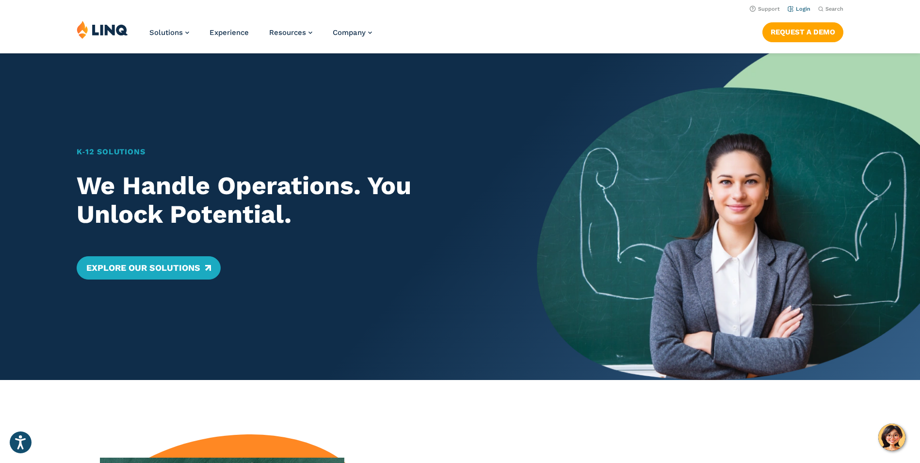 The image size is (920, 463). I want to click on img: LINQ | K‑12 Software, so click(102, 30).